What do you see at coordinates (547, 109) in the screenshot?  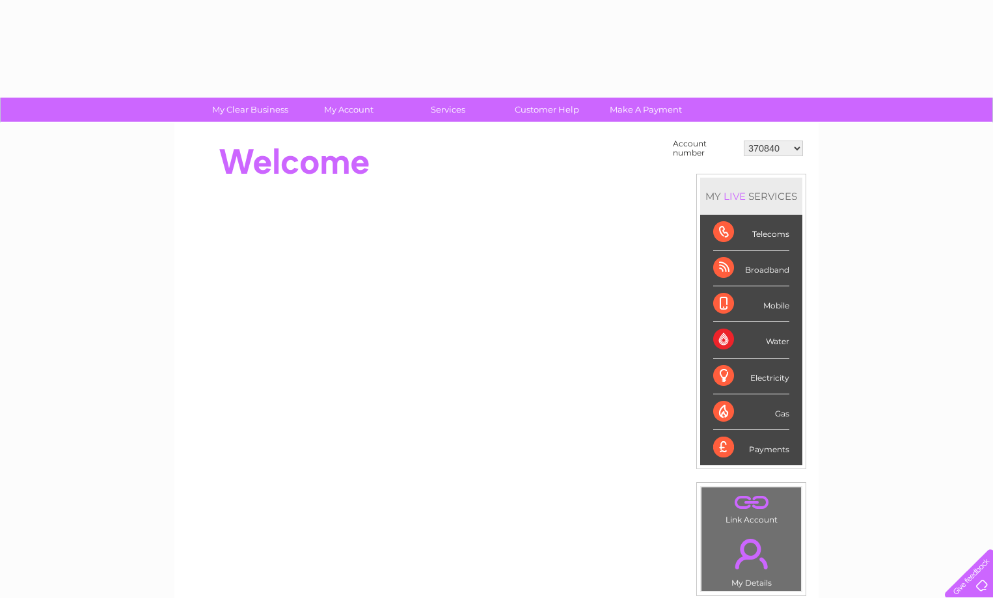 I see `a: Customer Help` at bounding box center [547, 109].